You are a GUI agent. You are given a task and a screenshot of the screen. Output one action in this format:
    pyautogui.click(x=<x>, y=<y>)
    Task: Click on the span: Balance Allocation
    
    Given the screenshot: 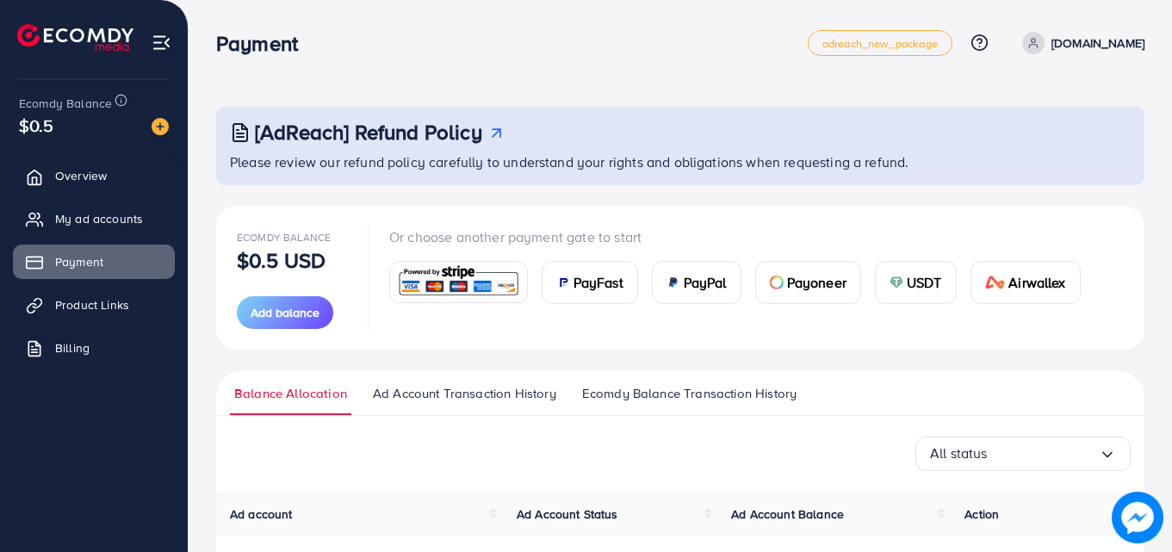 What is the action you would take?
    pyautogui.click(x=290, y=394)
    